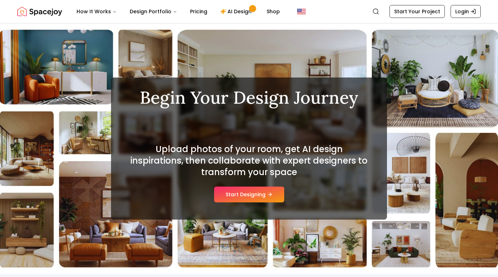 This screenshot has height=277, width=498. I want to click on a: Start Your Project, so click(417, 12).